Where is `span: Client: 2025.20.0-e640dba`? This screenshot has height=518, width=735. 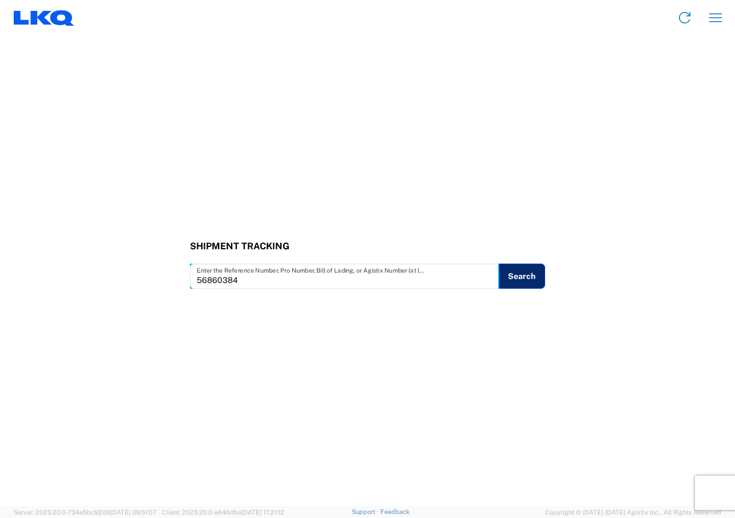
span: Client: 2025.20.0-e640dba is located at coordinates (223, 512).